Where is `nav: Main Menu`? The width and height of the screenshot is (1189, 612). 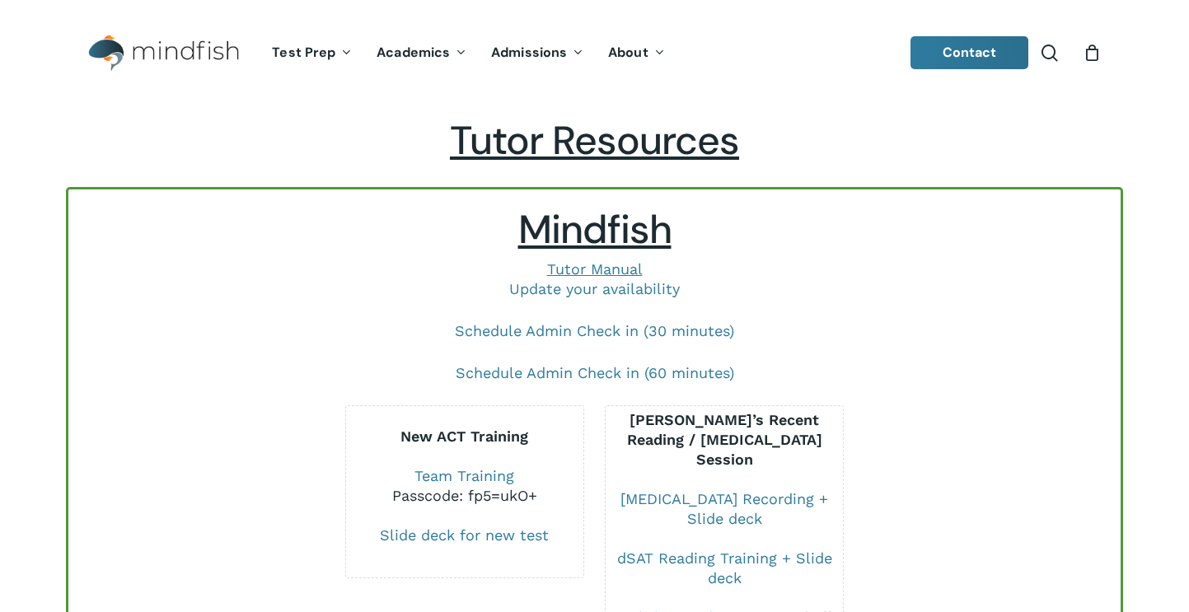
nav: Main Menu is located at coordinates (468, 53).